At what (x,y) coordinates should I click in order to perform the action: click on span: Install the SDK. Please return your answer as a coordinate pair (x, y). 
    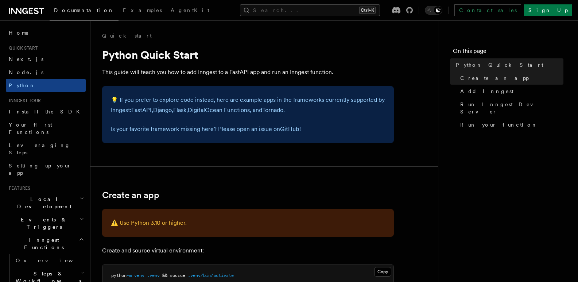
    Looking at the image, I should click on (46, 112).